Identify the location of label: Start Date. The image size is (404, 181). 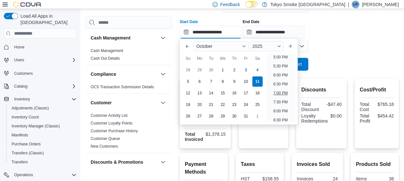
(188, 22).